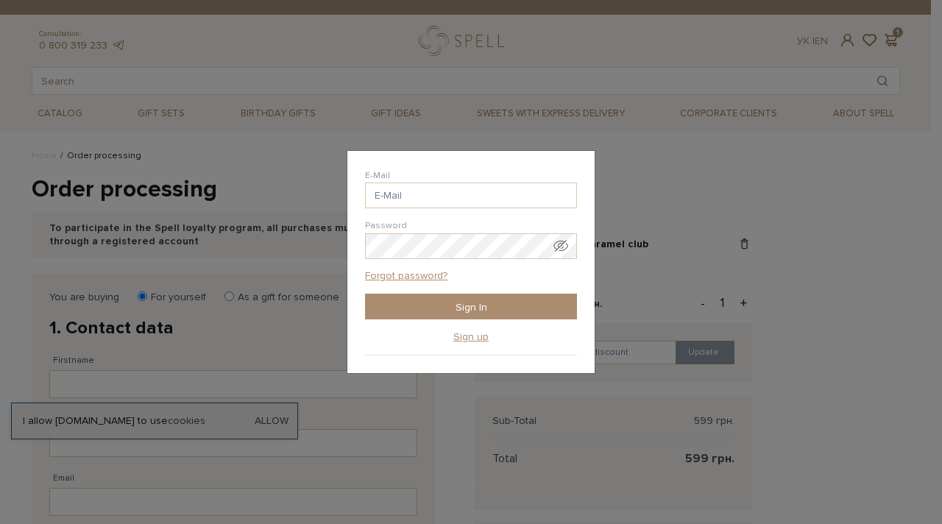 The image size is (942, 524). Describe the element at coordinates (378, 176) in the screenshot. I see `label: E-Mail` at that location.